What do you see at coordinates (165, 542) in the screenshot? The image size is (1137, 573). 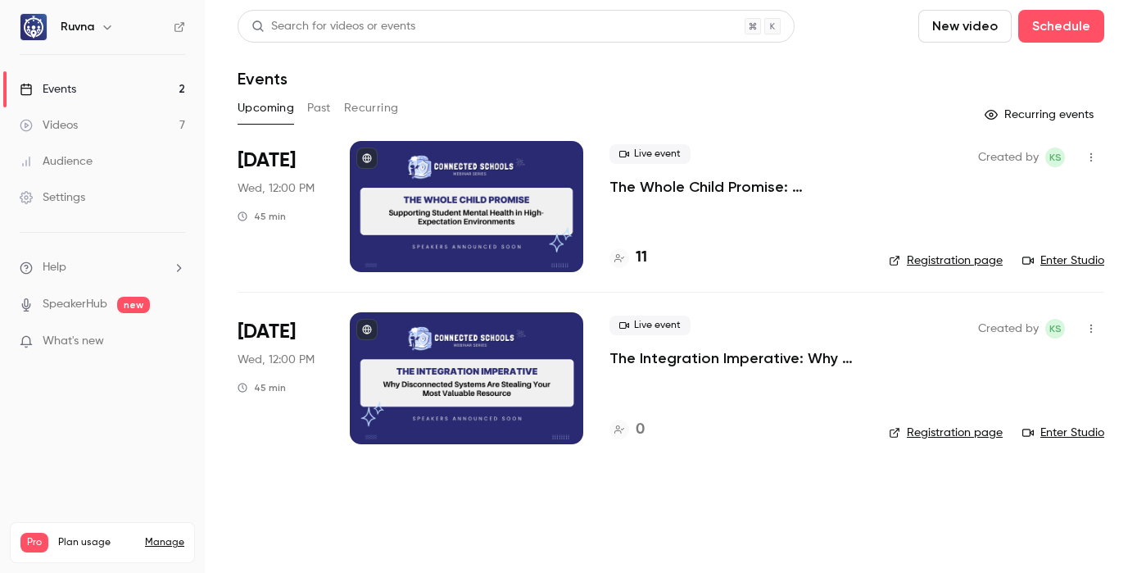 I see `a: Manage` at bounding box center [165, 542].